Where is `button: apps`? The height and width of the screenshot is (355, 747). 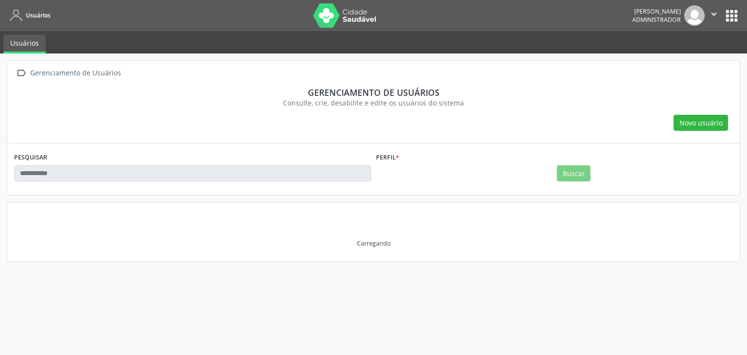
button: apps is located at coordinates (731, 16).